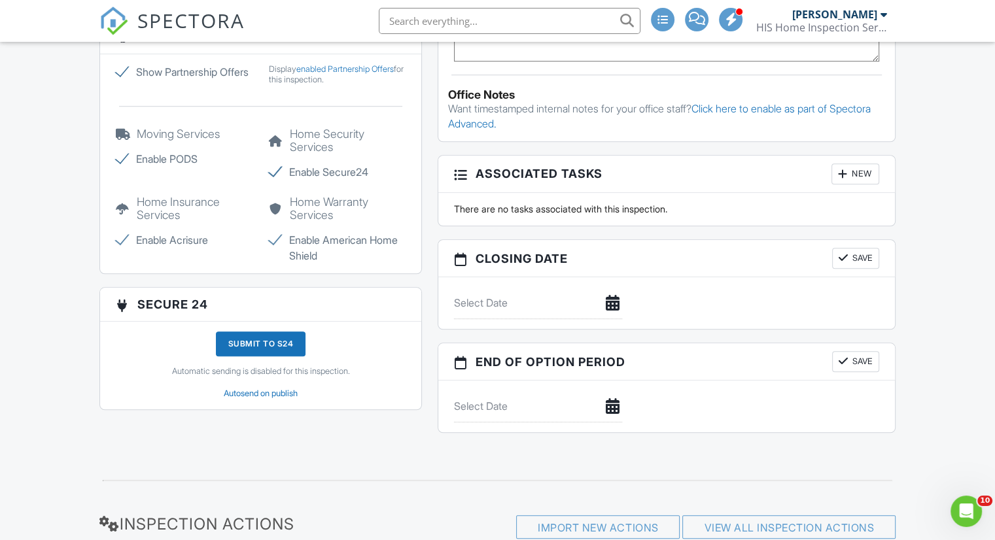  I want to click on span: End of Option Period, so click(550, 362).